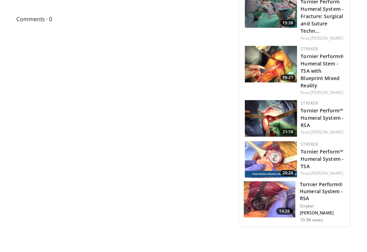 The width and height of the screenshot is (367, 252). I want to click on span: 20:26, so click(288, 173).